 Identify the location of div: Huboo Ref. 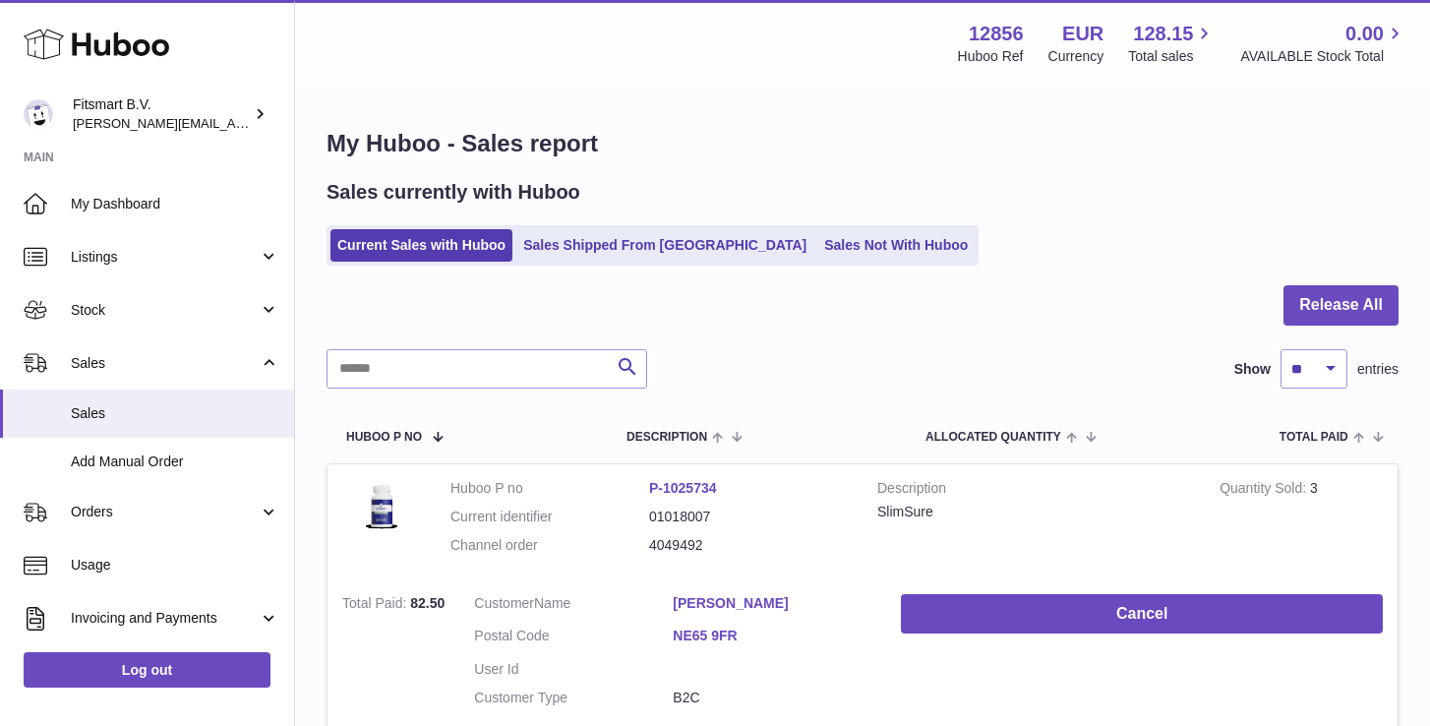
(990, 56).